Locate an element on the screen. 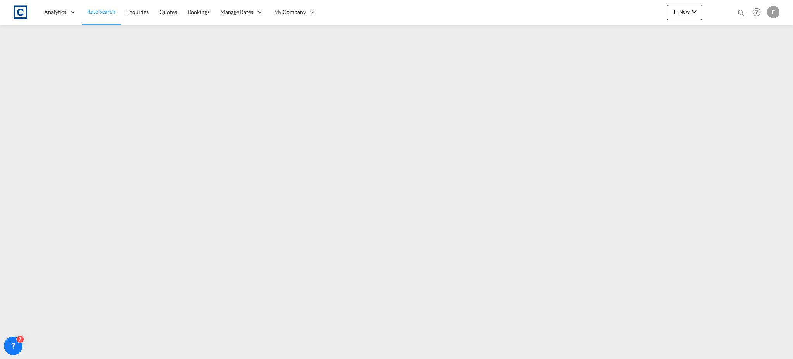 The width and height of the screenshot is (793, 359). span: Help is located at coordinates (757, 12).